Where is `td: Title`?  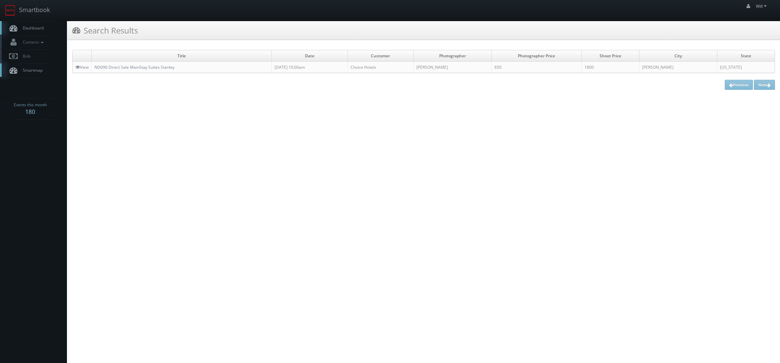 td: Title is located at coordinates (182, 56).